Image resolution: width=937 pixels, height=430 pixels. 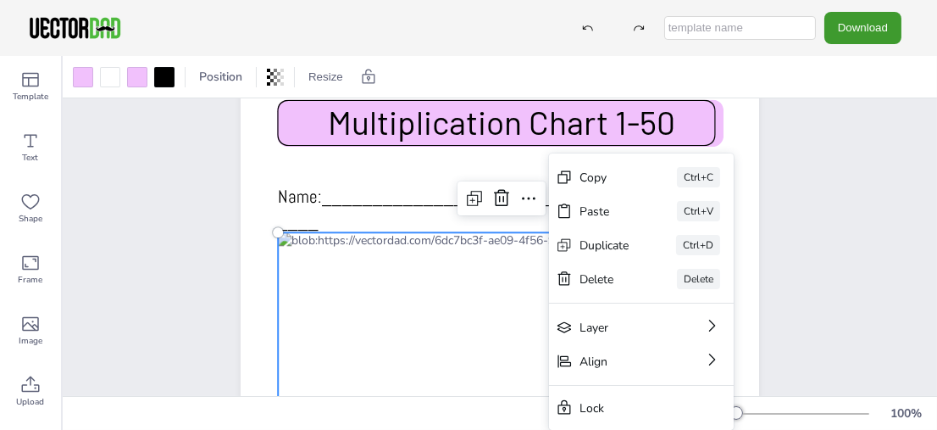 I want to click on span: Text, so click(x=30, y=158).